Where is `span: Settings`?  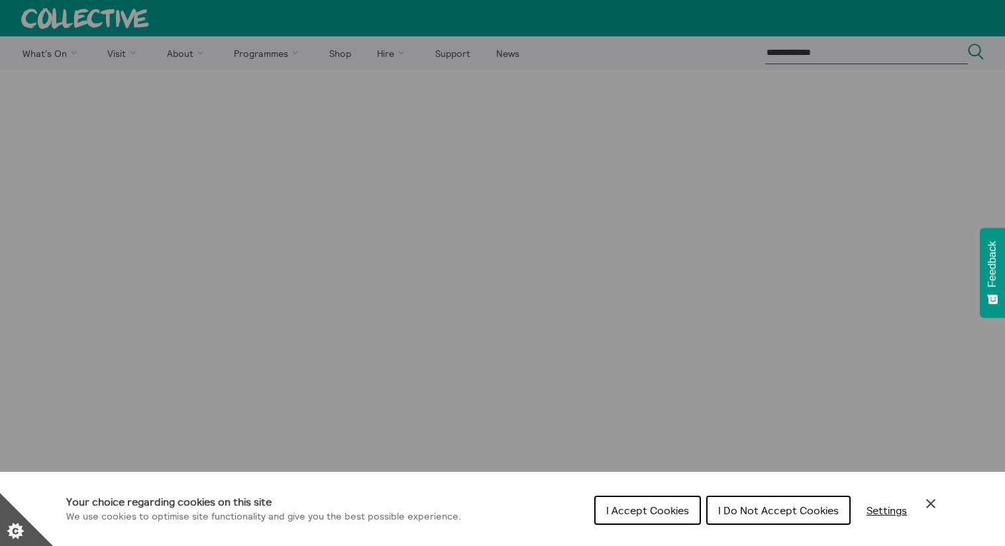 span: Settings is located at coordinates (886, 511).